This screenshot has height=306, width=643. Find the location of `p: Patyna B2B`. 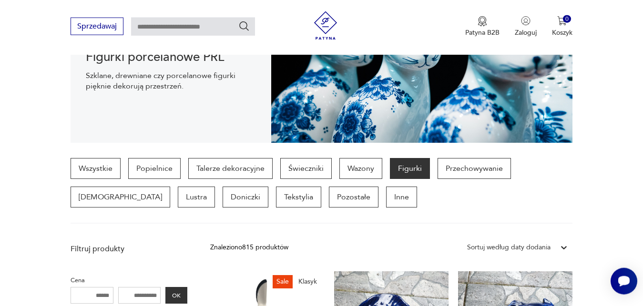

p: Patyna B2B is located at coordinates (482, 32).